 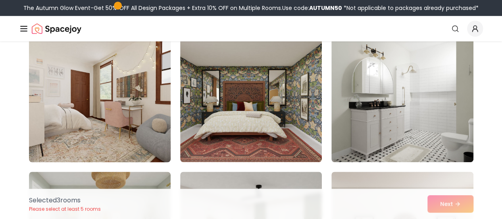 I want to click on img: Room room-71, so click(x=251, y=98).